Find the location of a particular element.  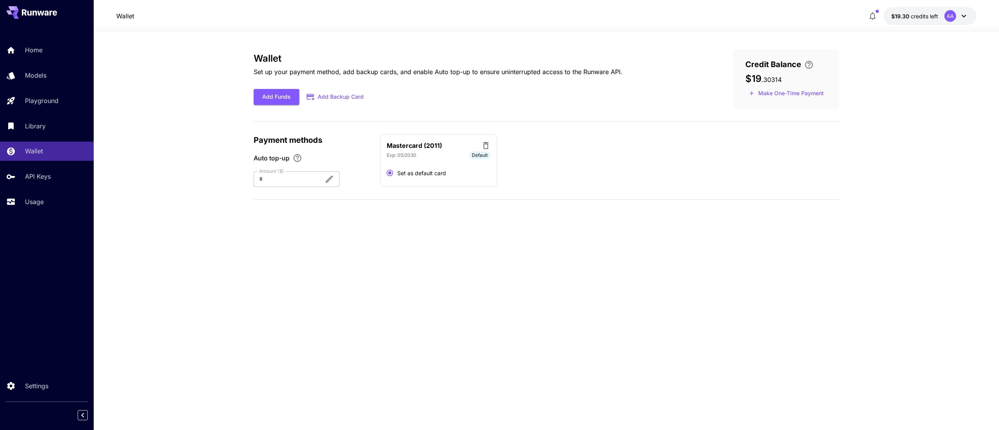

p: Usage is located at coordinates (34, 202).